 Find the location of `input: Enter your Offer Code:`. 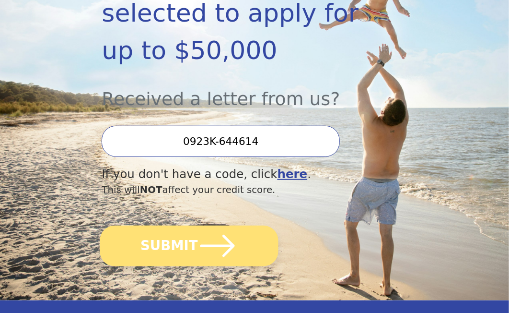

input: Enter your Offer Code: is located at coordinates (220, 141).